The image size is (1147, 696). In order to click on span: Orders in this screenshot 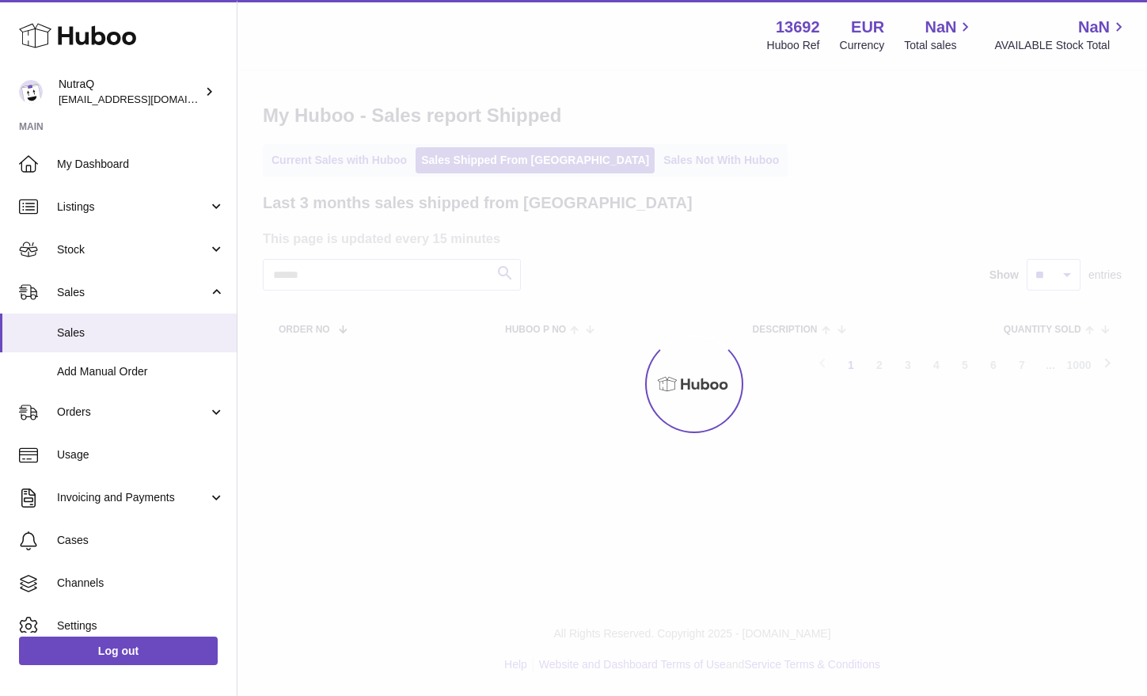, I will do `click(132, 412)`.